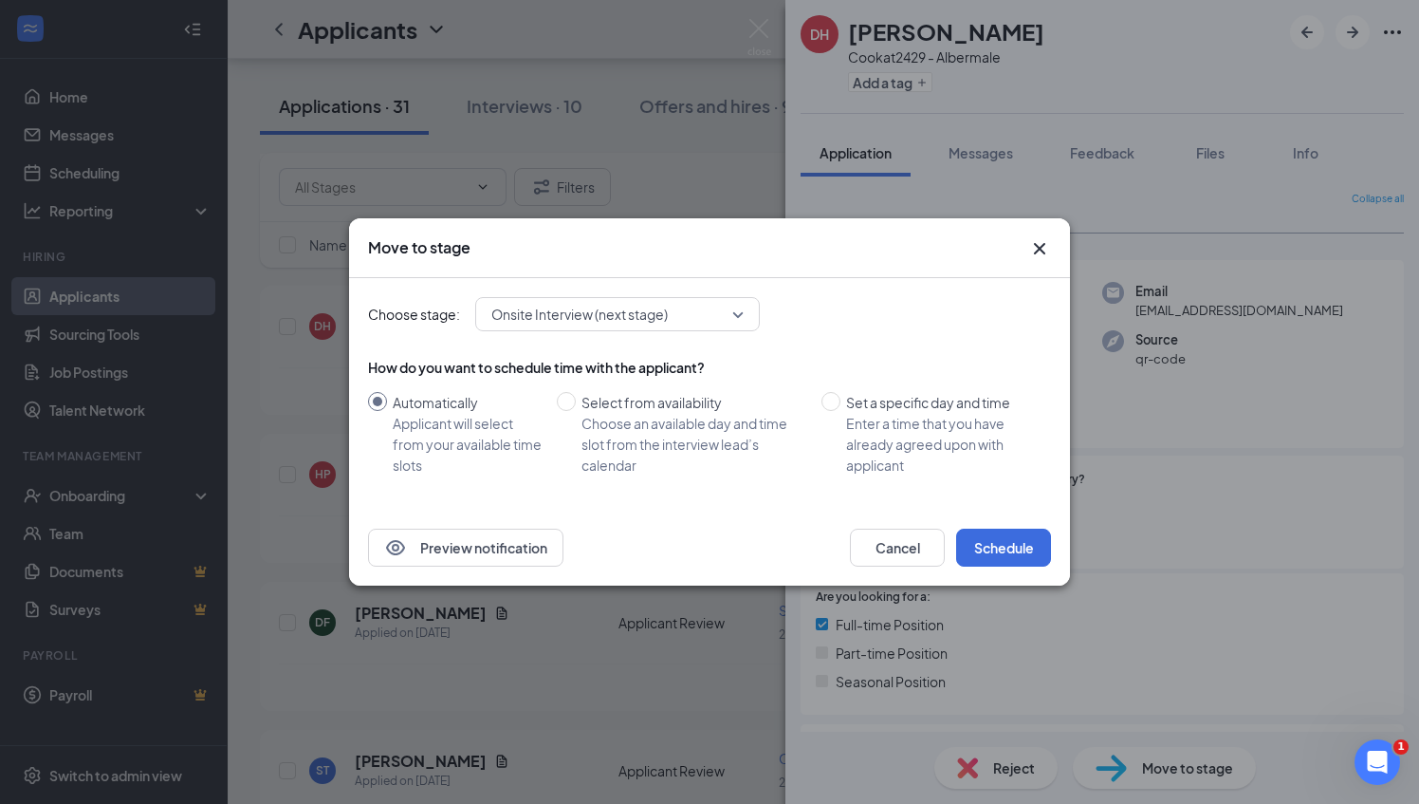 Image resolution: width=1419 pixels, height=804 pixels. Describe the element at coordinates (1040, 249) in the screenshot. I see `svg: Cross` at that location.